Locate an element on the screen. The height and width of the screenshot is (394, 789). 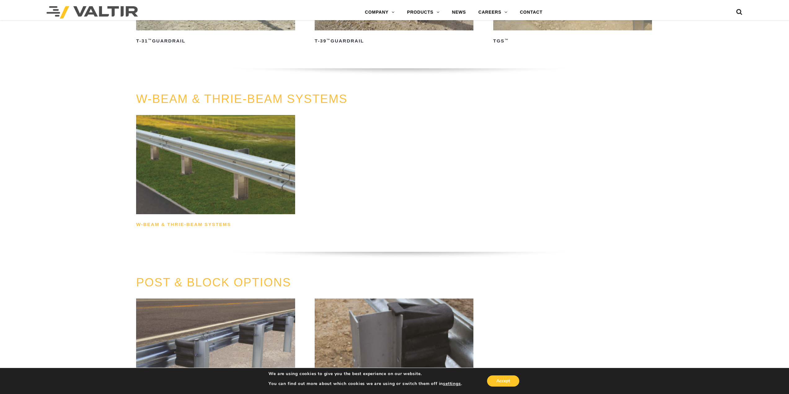
h2: T-31 Guardrail is located at coordinates (215, 41).